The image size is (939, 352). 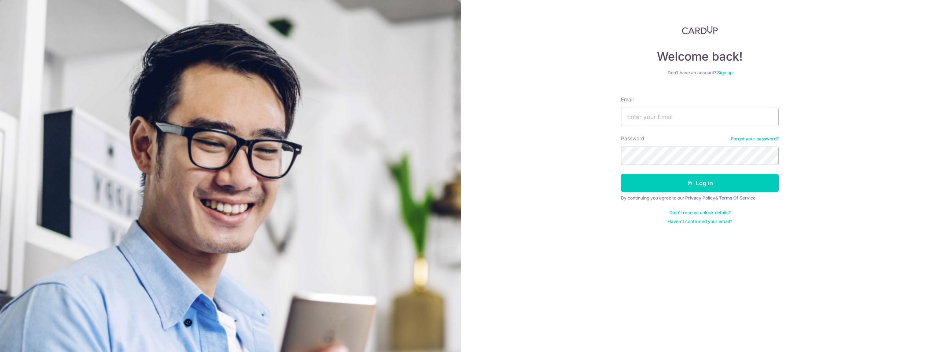 I want to click on label: Email, so click(x=627, y=99).